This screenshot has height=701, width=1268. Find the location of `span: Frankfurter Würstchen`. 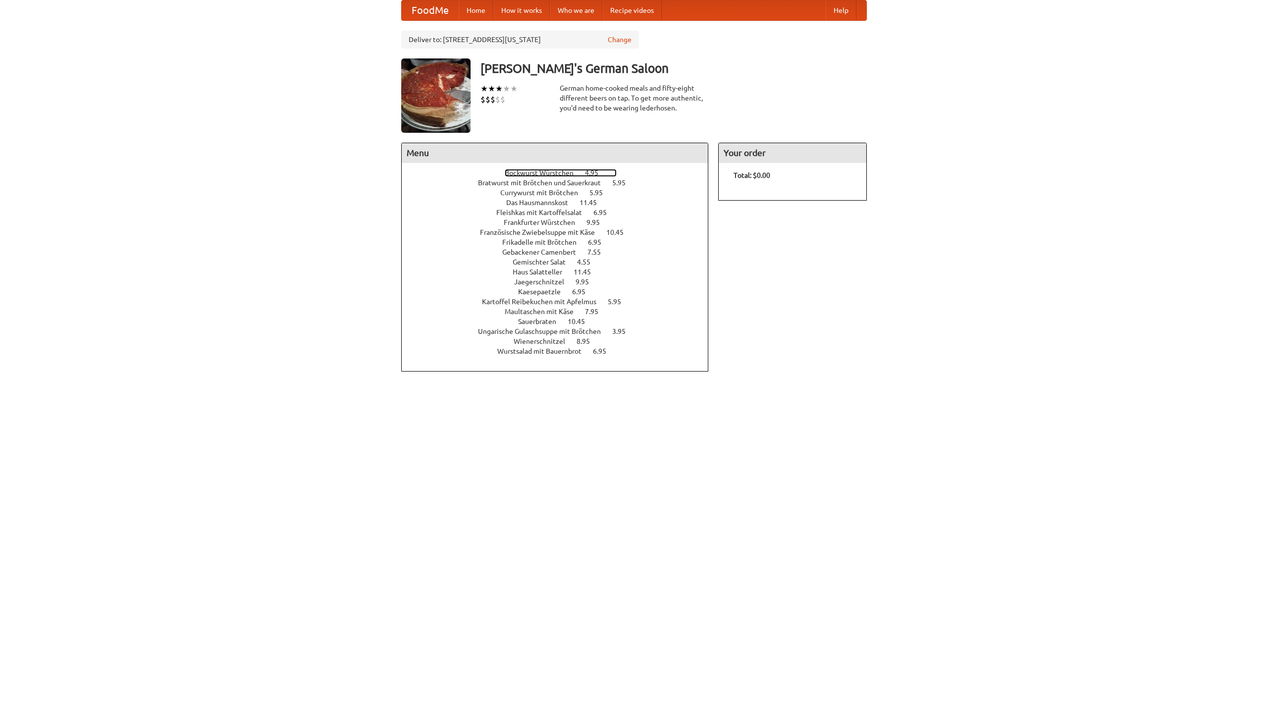

span: Frankfurter Würstchen is located at coordinates (545, 222).